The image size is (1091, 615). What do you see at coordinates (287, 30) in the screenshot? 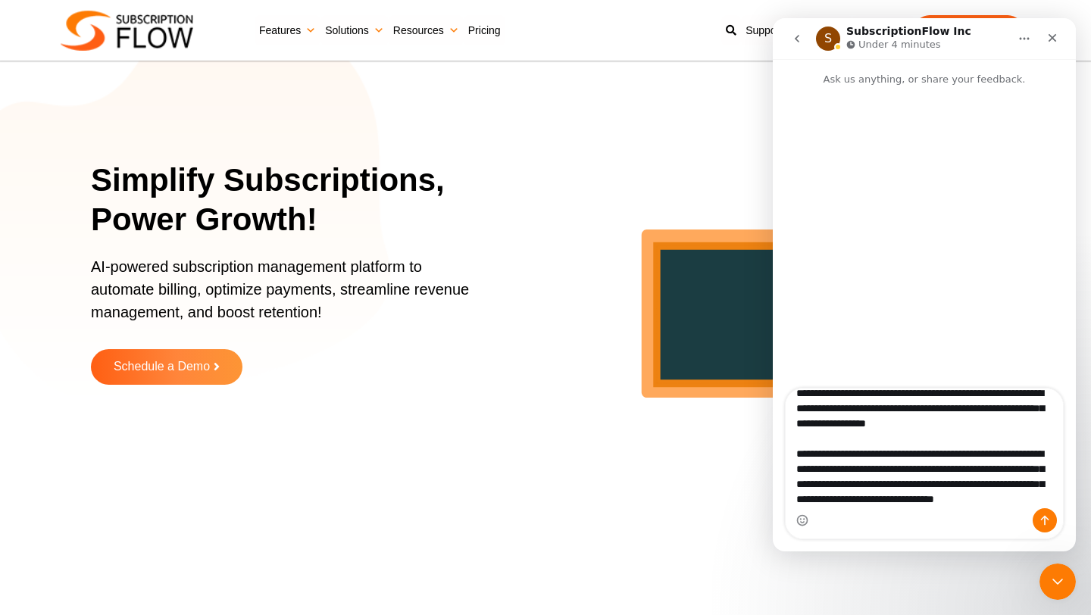
I see `a: Features` at bounding box center [287, 30].